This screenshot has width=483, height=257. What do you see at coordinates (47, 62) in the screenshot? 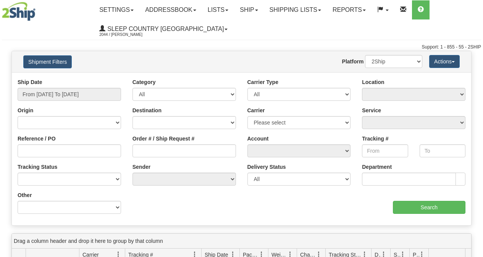
I see `button: Shipment Filters` at bounding box center [47, 62].